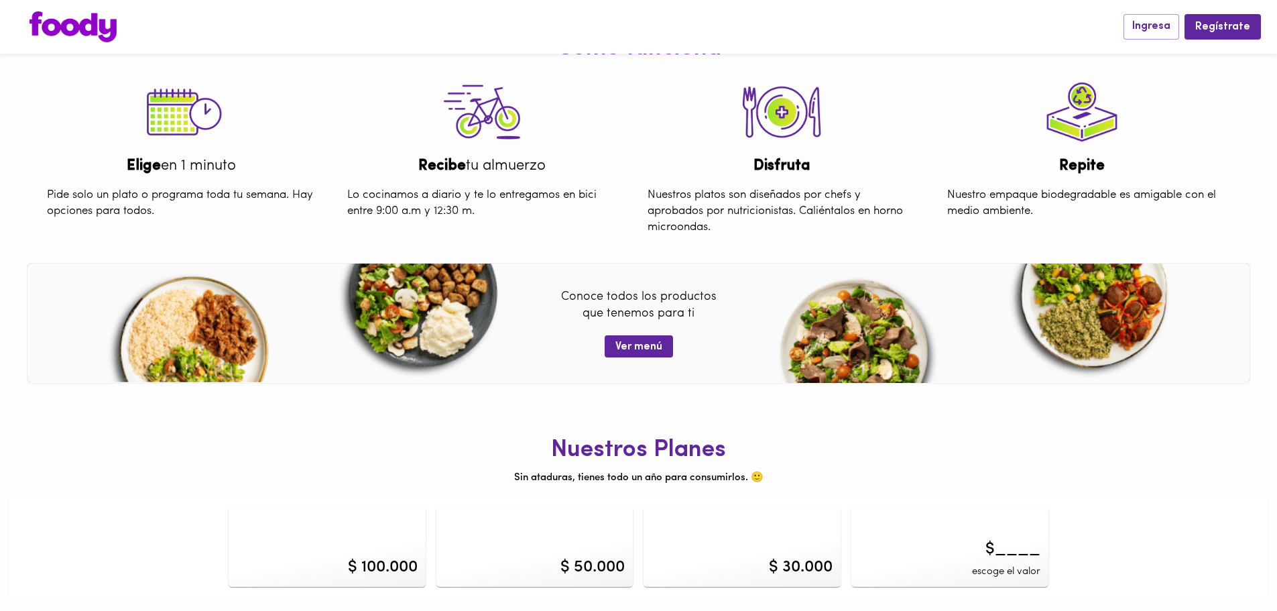 This screenshot has width=1277, height=611. What do you see at coordinates (182, 166) in the screenshot?
I see `div: en 1 minuto` at bounding box center [182, 166].